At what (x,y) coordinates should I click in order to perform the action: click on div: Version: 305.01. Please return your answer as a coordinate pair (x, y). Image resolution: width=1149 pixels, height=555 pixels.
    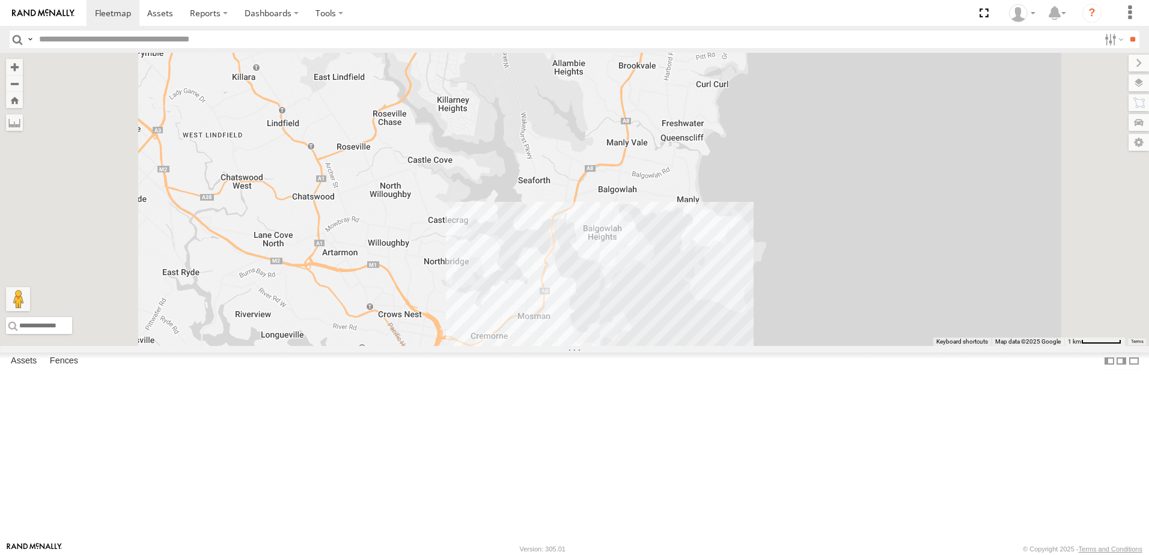
    Looking at the image, I should click on (542, 549).